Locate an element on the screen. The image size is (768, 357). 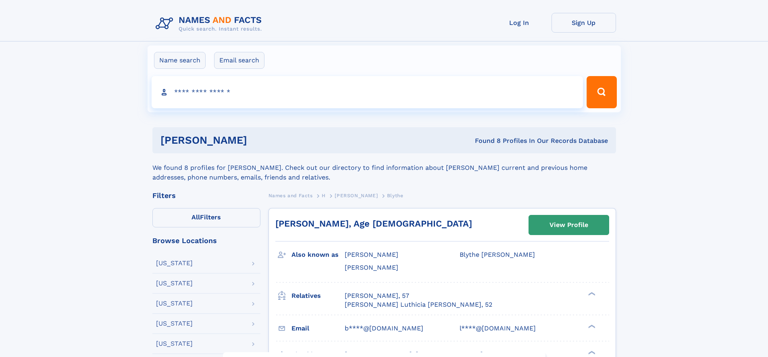
a: View Profile is located at coordinates (569, 225).